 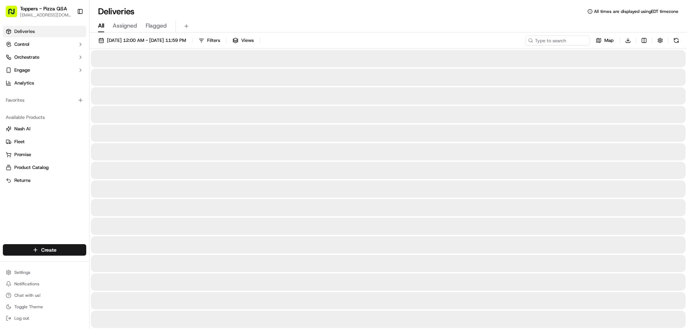 I want to click on button: Promise, so click(x=44, y=155).